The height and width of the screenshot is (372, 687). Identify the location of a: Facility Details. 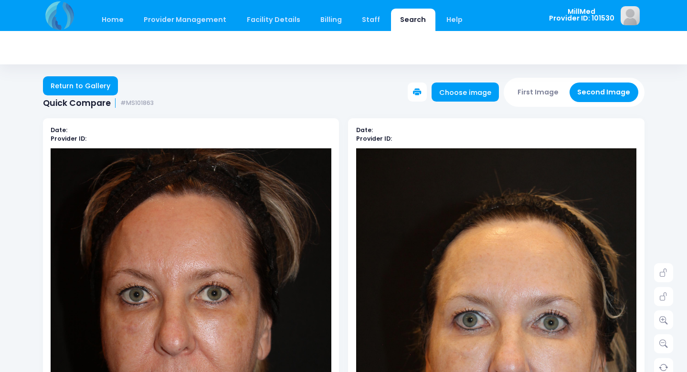
(273, 20).